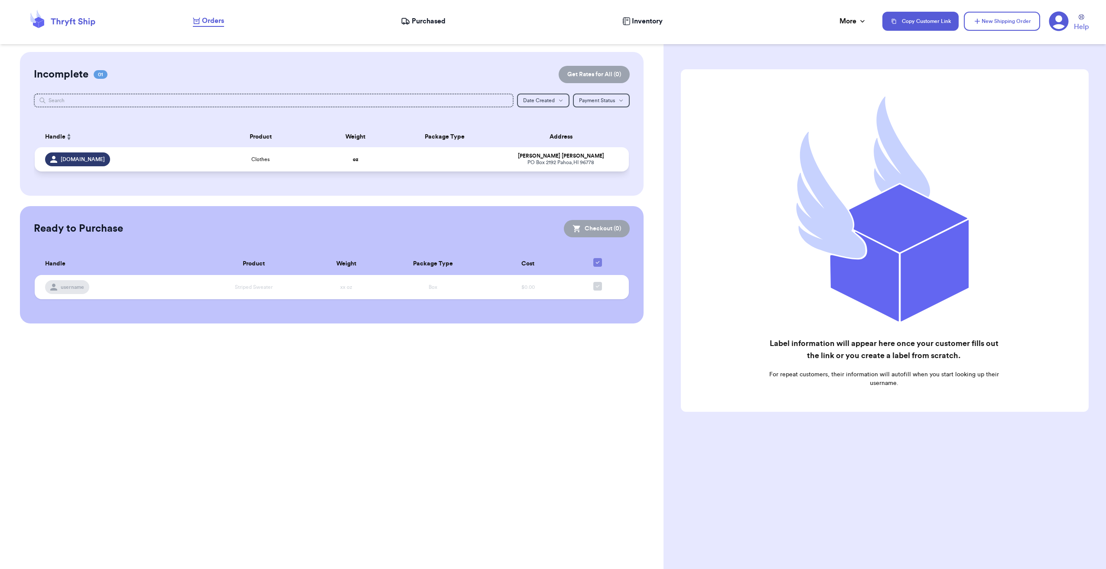 This screenshot has width=1106, height=569. Describe the element at coordinates (853, 21) in the screenshot. I see `div: More` at that location.